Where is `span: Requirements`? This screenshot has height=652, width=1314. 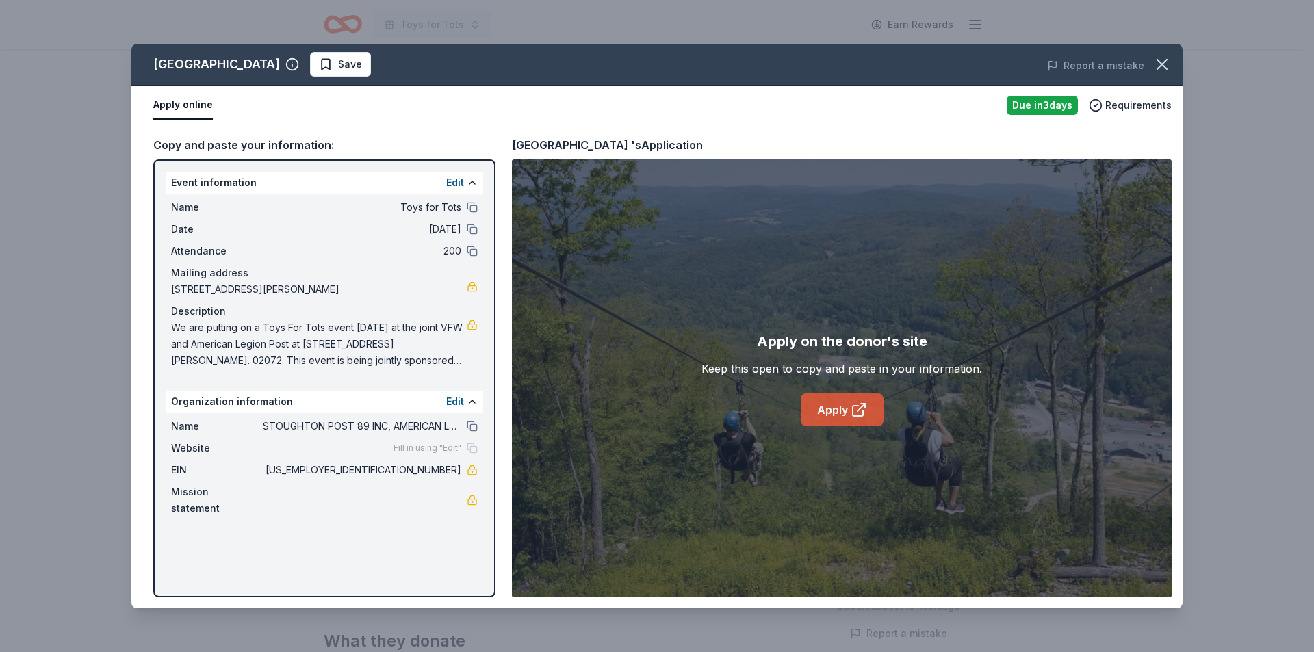 span: Requirements is located at coordinates (1138, 105).